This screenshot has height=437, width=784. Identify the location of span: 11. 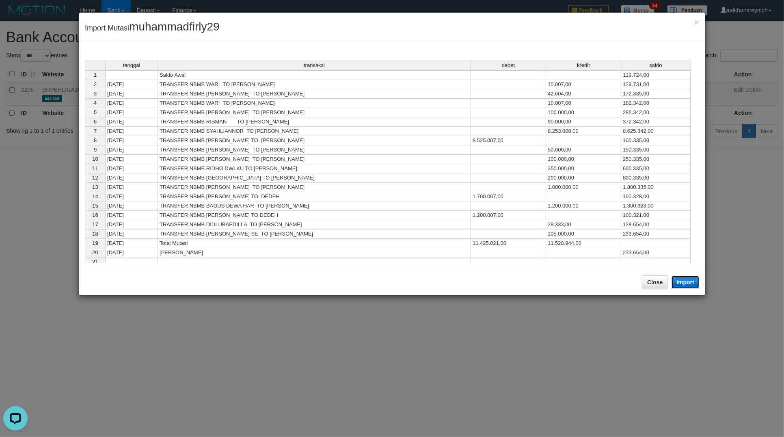
(95, 168).